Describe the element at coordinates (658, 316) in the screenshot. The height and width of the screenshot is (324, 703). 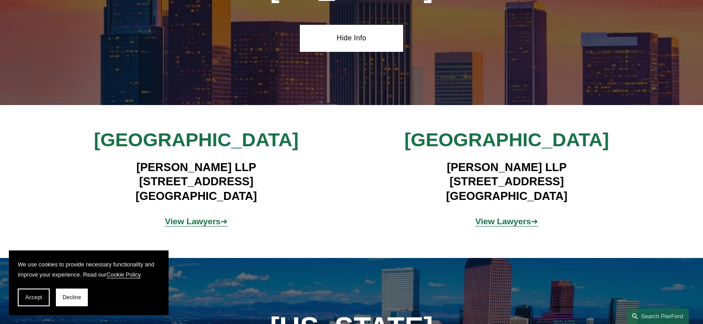
I see `a: Search this site` at that location.